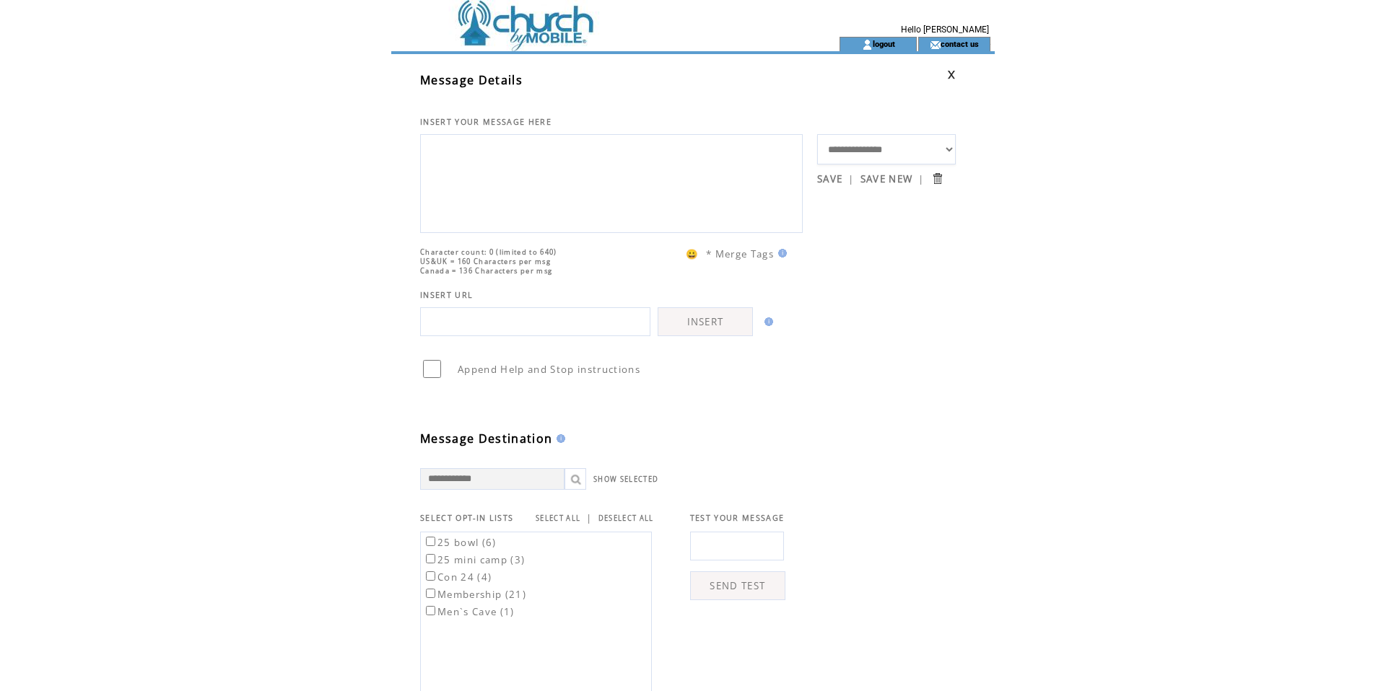 The height and width of the screenshot is (691, 1386). I want to click on input: 25 mini camp (3), so click(430, 559).